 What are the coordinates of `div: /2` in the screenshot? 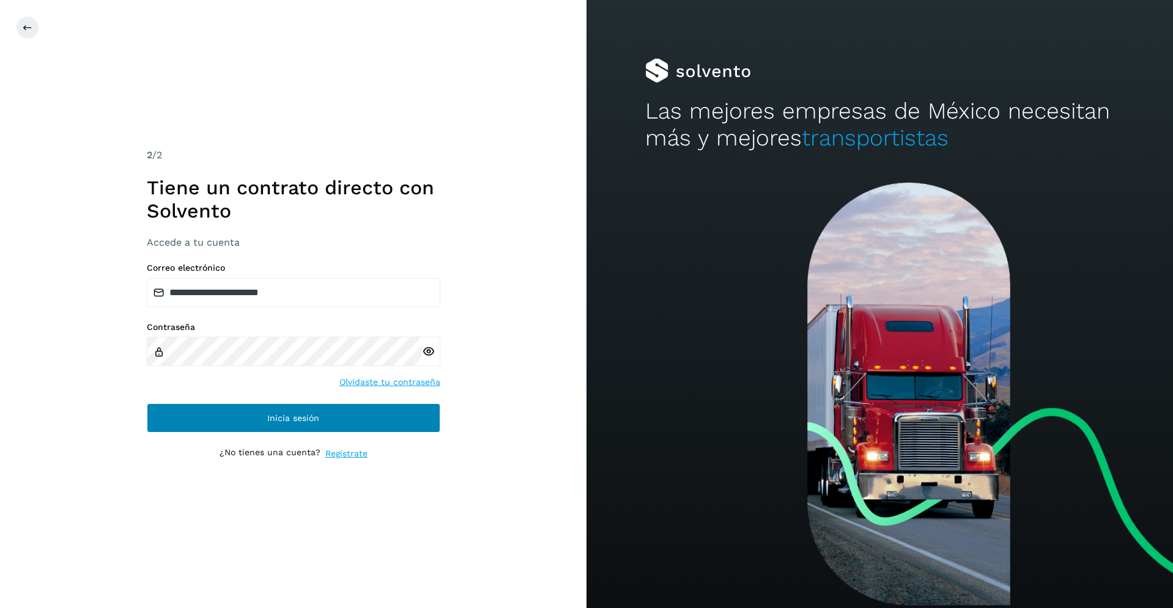 It's located at (293, 155).